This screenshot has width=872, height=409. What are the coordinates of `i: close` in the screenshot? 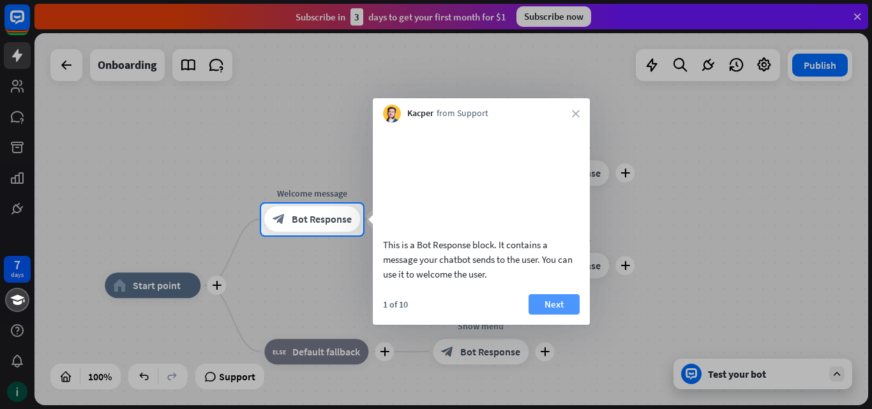 It's located at (576, 114).